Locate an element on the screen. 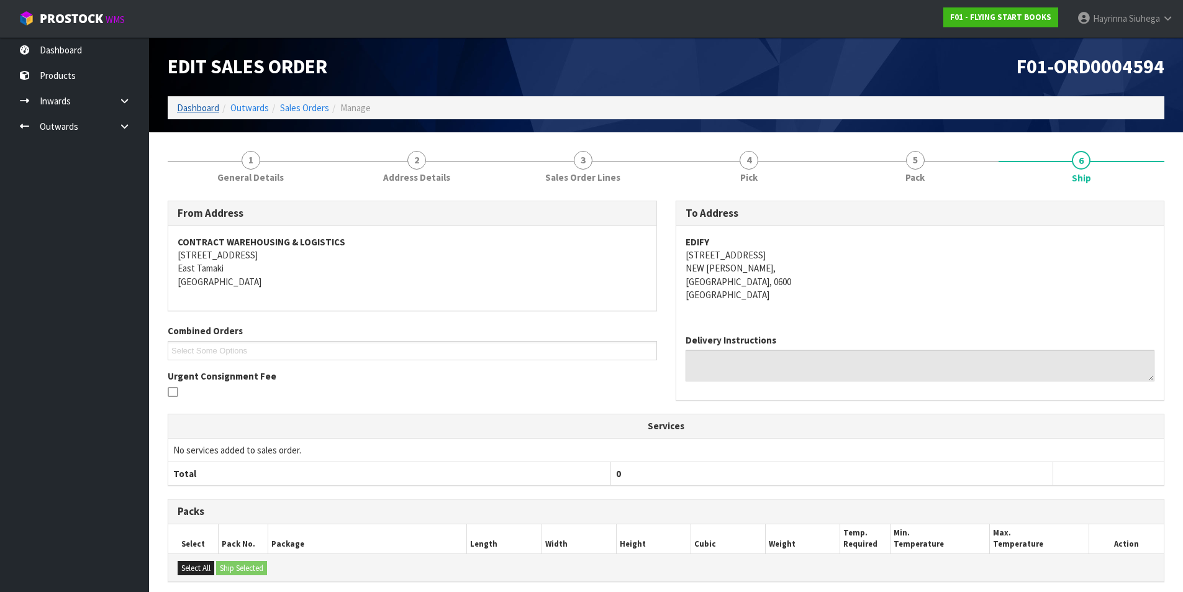 The image size is (1183, 592). th: Length is located at coordinates (504, 538).